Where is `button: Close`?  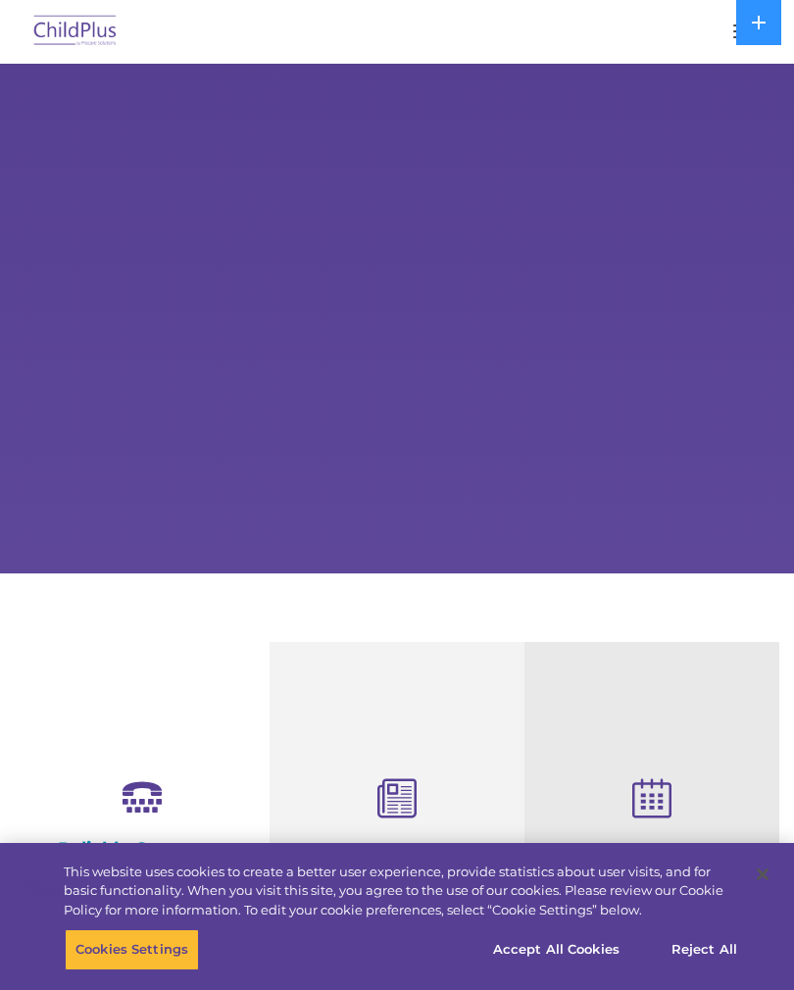
button: Close is located at coordinates (763, 874).